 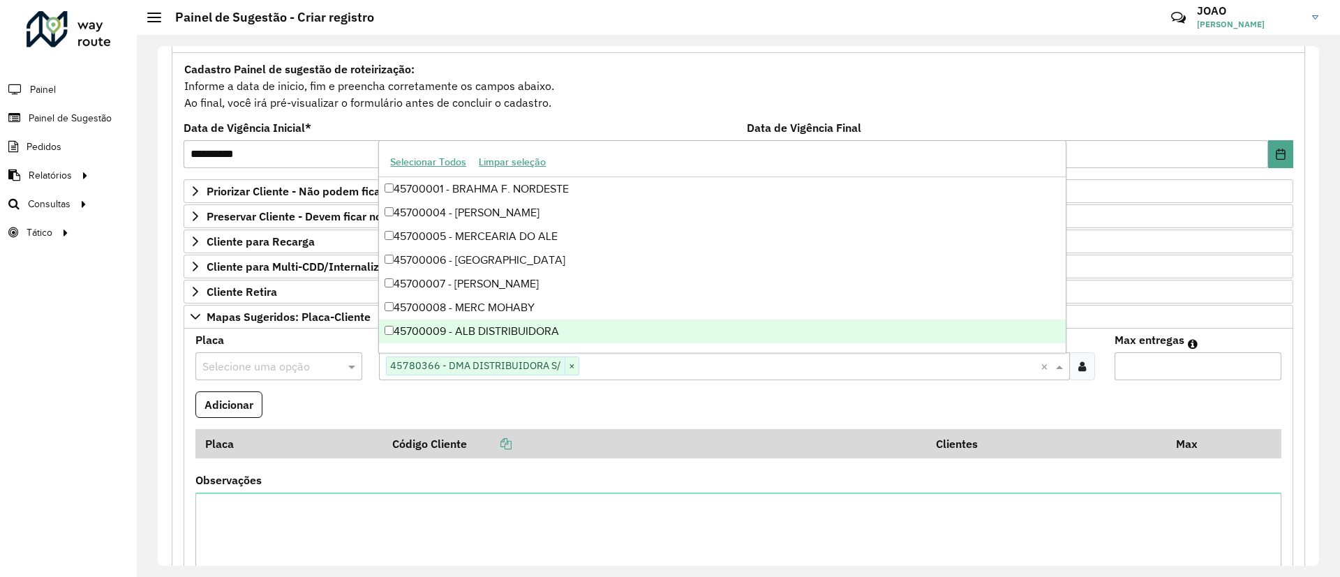 What do you see at coordinates (722, 308) in the screenshot?
I see `div: 45700008 - MERC MOHABY` at bounding box center [722, 308].